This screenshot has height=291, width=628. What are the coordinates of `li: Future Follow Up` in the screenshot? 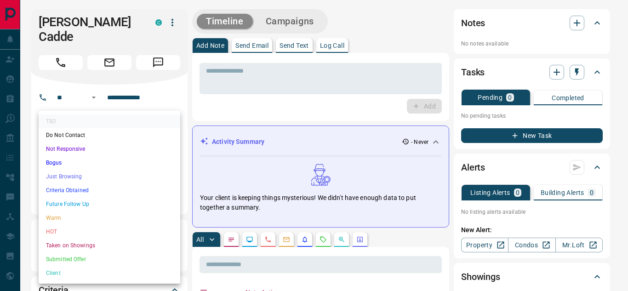 It's located at (109, 204).